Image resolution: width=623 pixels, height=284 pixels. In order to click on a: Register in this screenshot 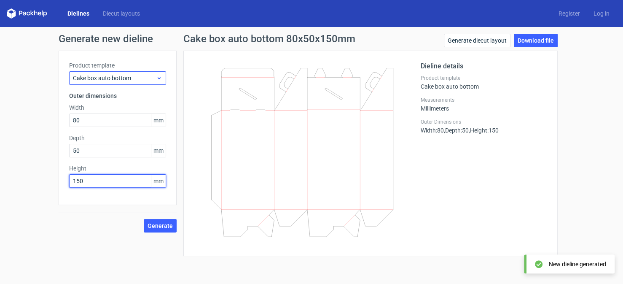, I will do `click(569, 13)`.